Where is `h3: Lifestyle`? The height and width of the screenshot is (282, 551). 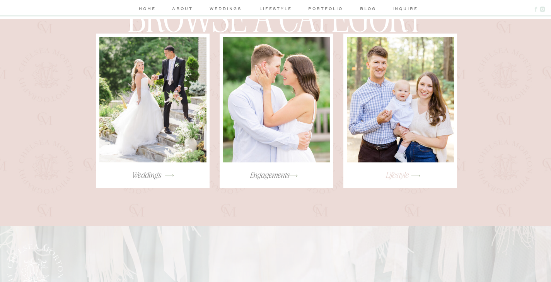
h3: Lifestyle is located at coordinates (397, 179).